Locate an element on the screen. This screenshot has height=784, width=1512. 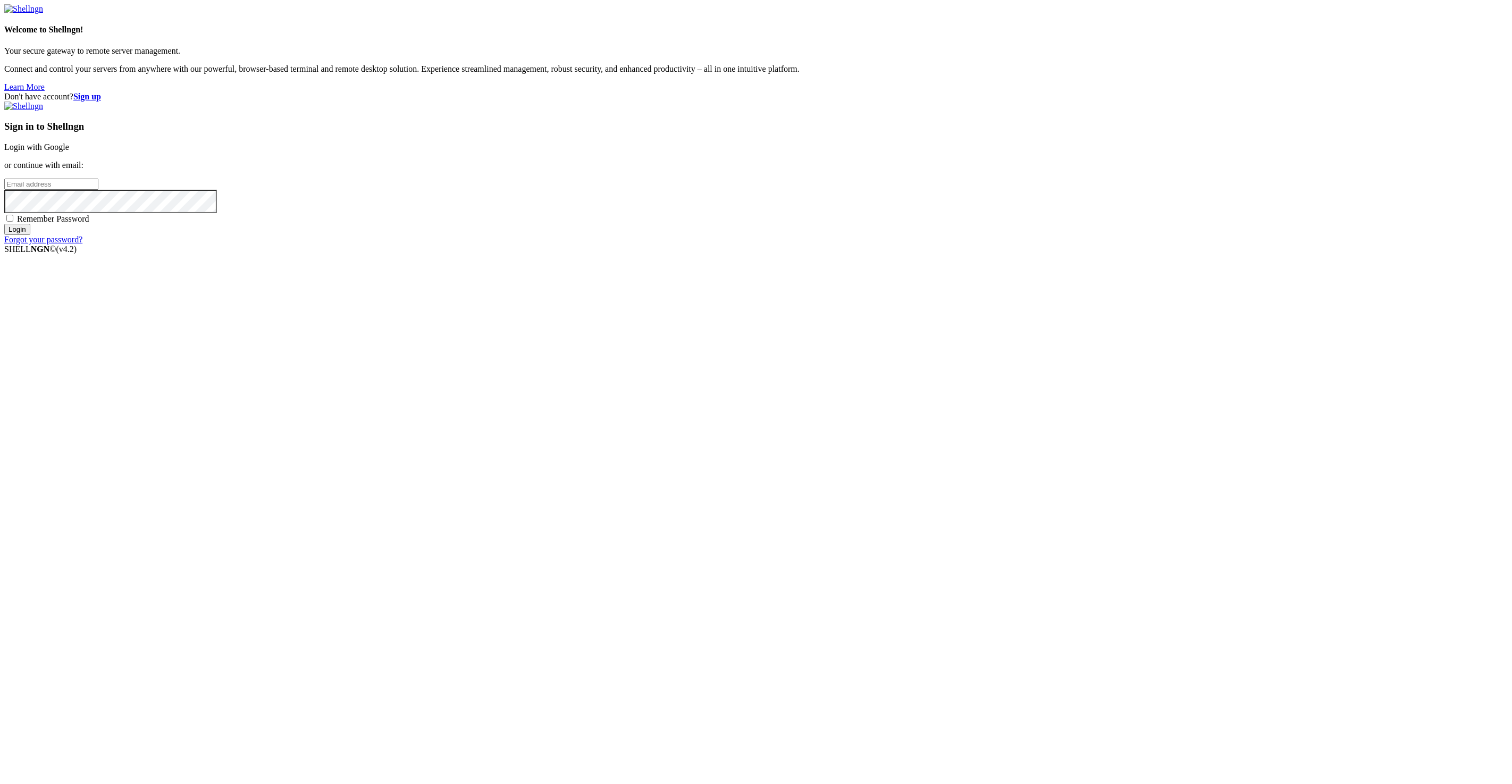
input: Remember Password is located at coordinates (10, 218).